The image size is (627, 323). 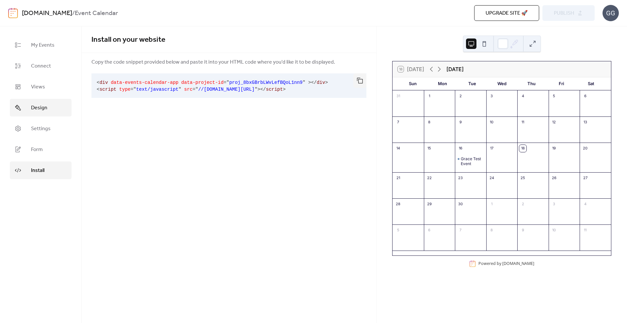 What do you see at coordinates (554, 149) in the screenshot?
I see `div: 19` at bounding box center [554, 149].